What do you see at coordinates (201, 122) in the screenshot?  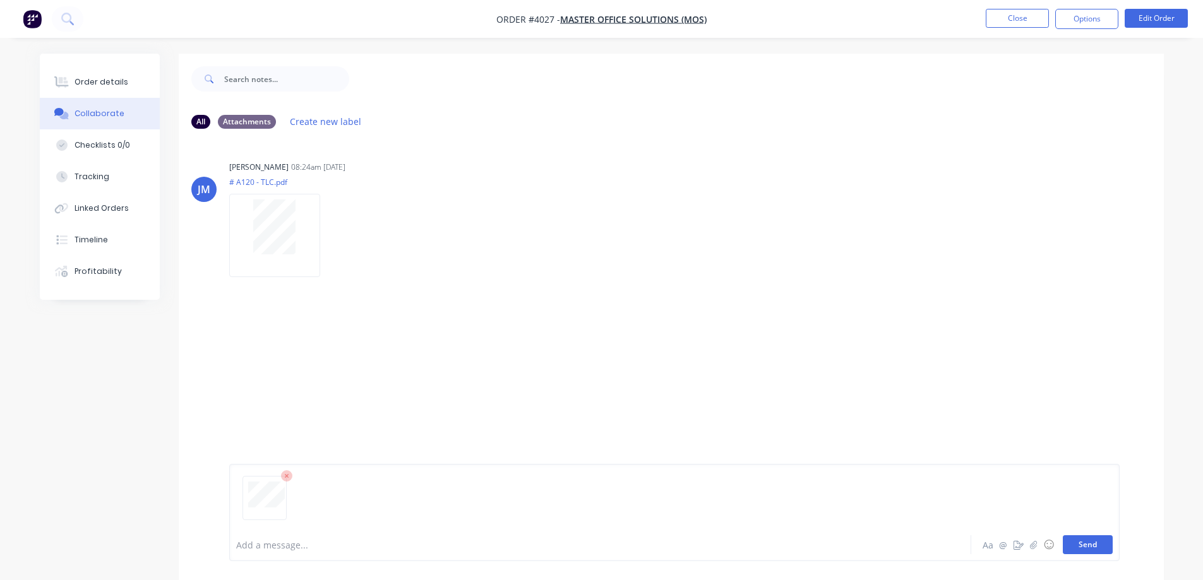 I see `div: All` at bounding box center [201, 122].